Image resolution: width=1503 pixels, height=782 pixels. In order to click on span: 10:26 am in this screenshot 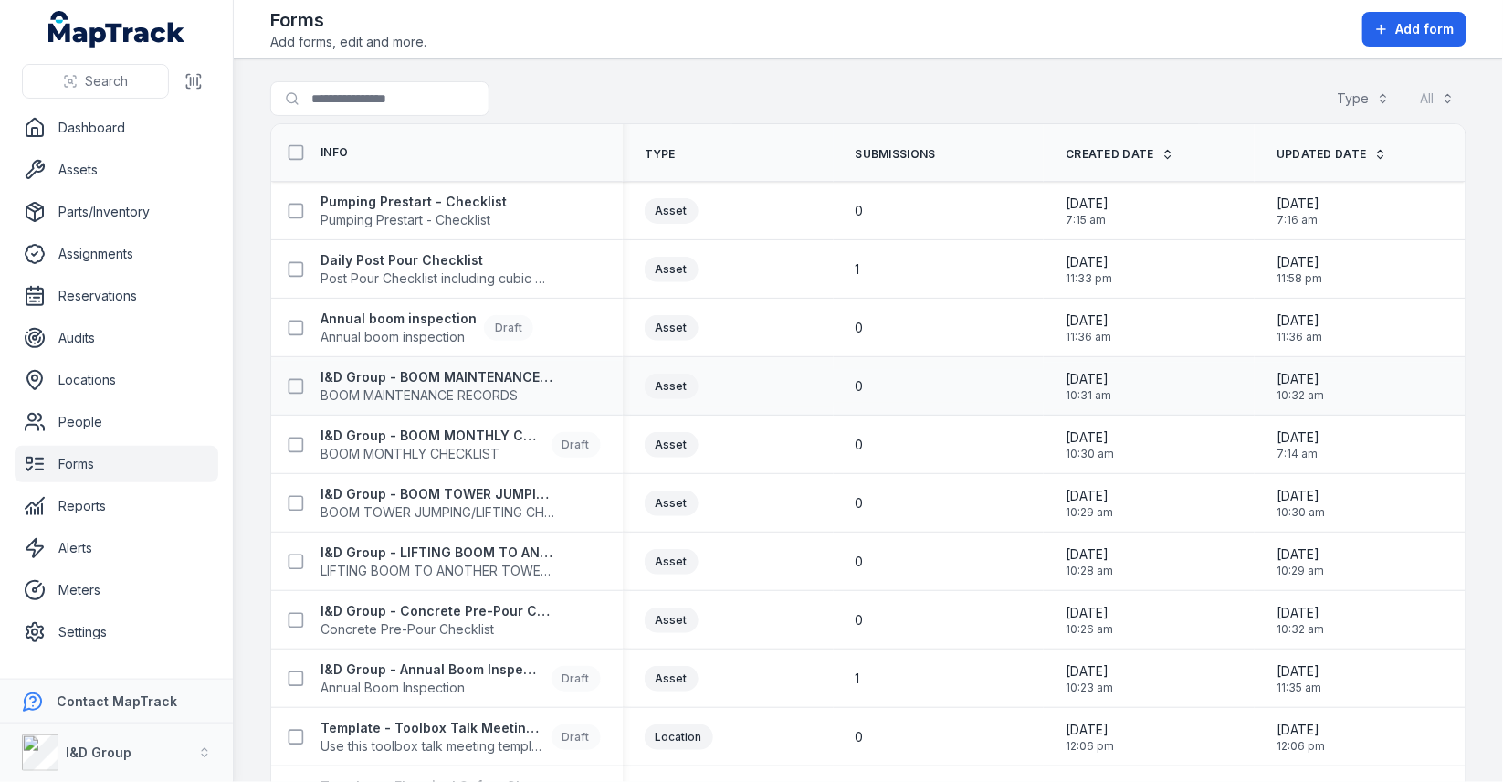, I will do `click(1089, 629)`.